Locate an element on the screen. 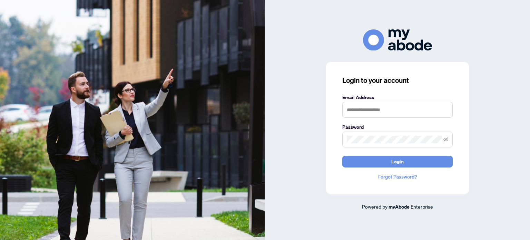  label: Email Address is located at coordinates (398, 97).